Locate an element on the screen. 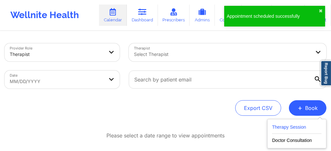  a: Admins is located at coordinates (202, 15).